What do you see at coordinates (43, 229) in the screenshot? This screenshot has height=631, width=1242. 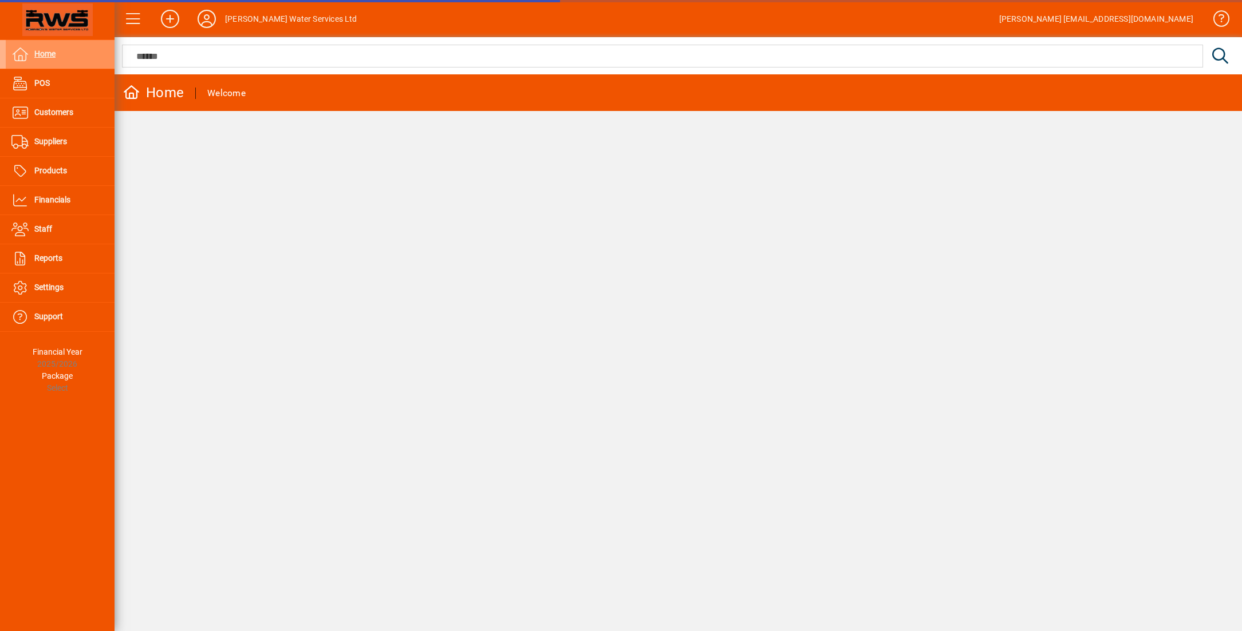 I see `span: Staff` at bounding box center [43, 229].